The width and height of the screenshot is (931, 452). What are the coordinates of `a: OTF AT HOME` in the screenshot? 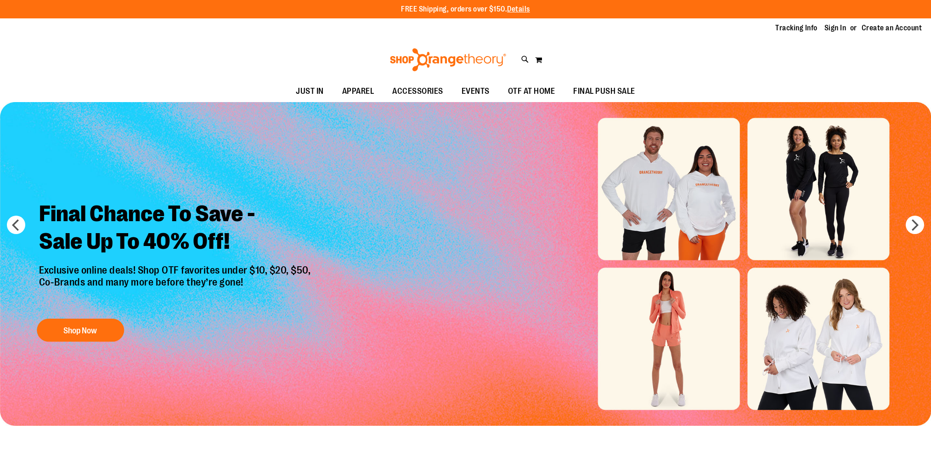 It's located at (532, 91).